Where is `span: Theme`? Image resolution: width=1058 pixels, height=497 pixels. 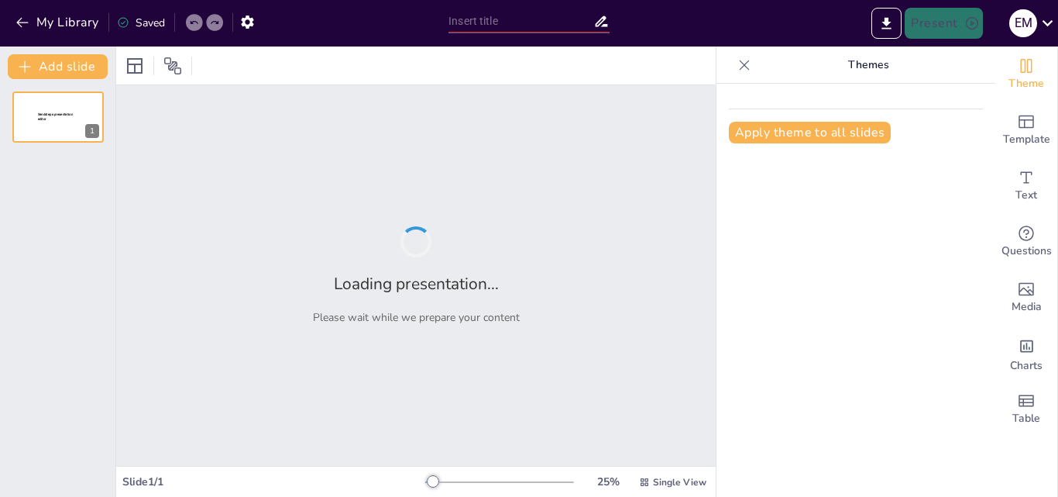
span: Theme is located at coordinates (1027, 84).